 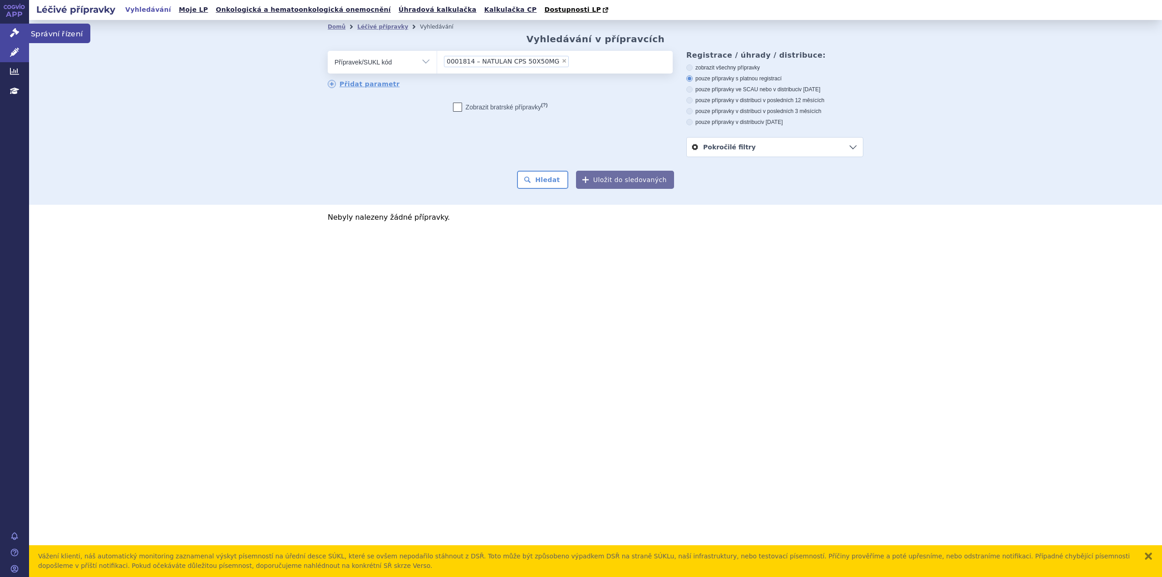 What do you see at coordinates (500, 107) in the screenshot?
I see `label: Zobrazit bratrské přípravky` at bounding box center [500, 107].